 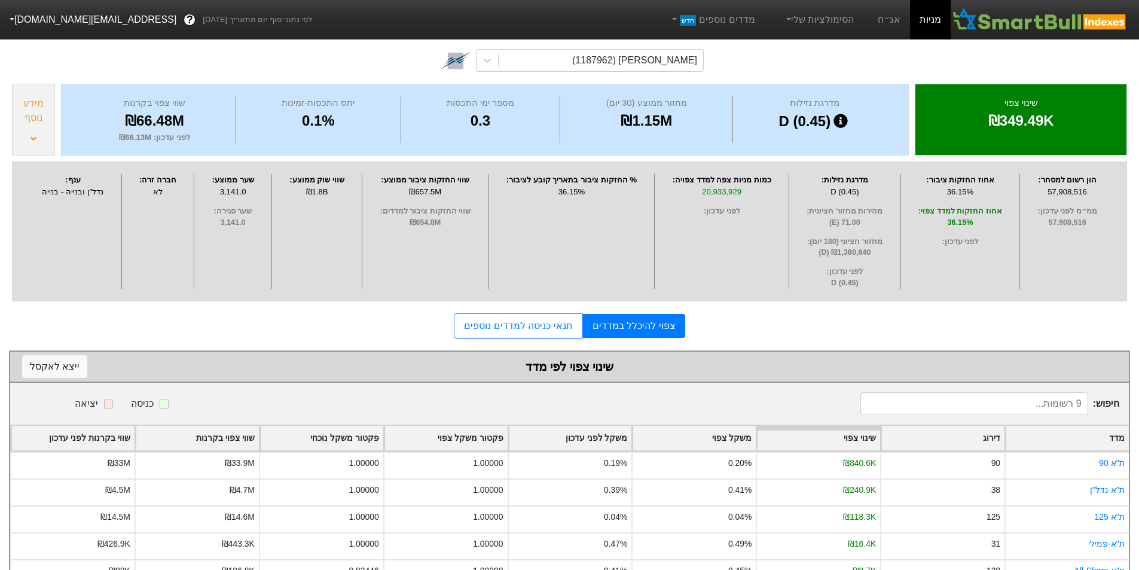 What do you see at coordinates (233, 192) in the screenshot?
I see `div: 3,141.0` at bounding box center [233, 192].